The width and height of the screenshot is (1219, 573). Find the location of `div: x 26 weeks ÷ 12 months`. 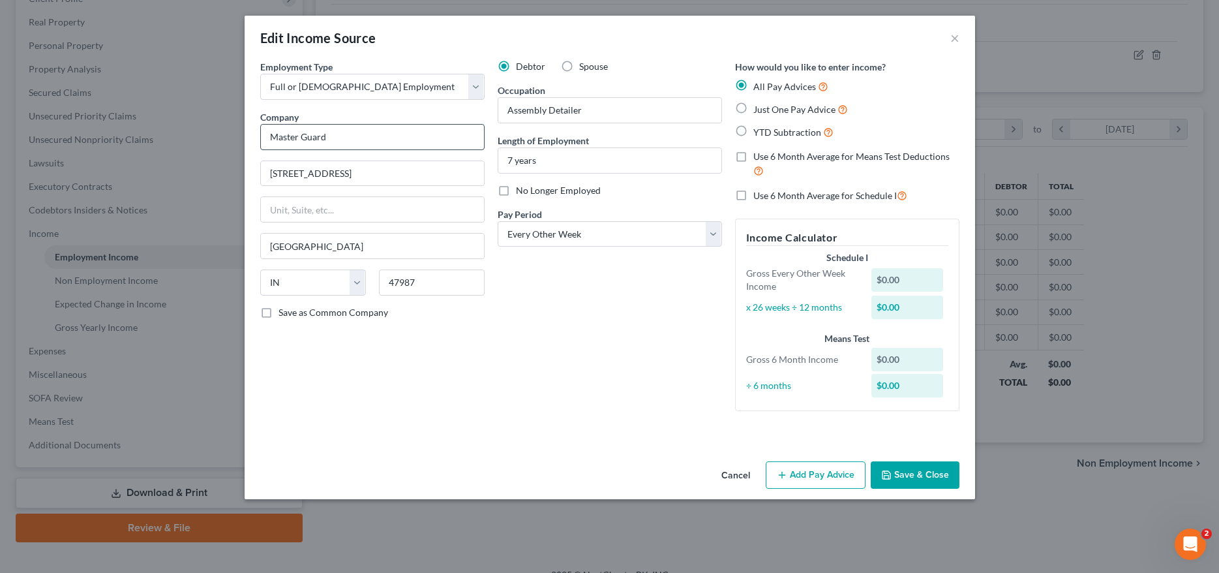

div: x 26 weeks ÷ 12 months is located at coordinates (802, 307).